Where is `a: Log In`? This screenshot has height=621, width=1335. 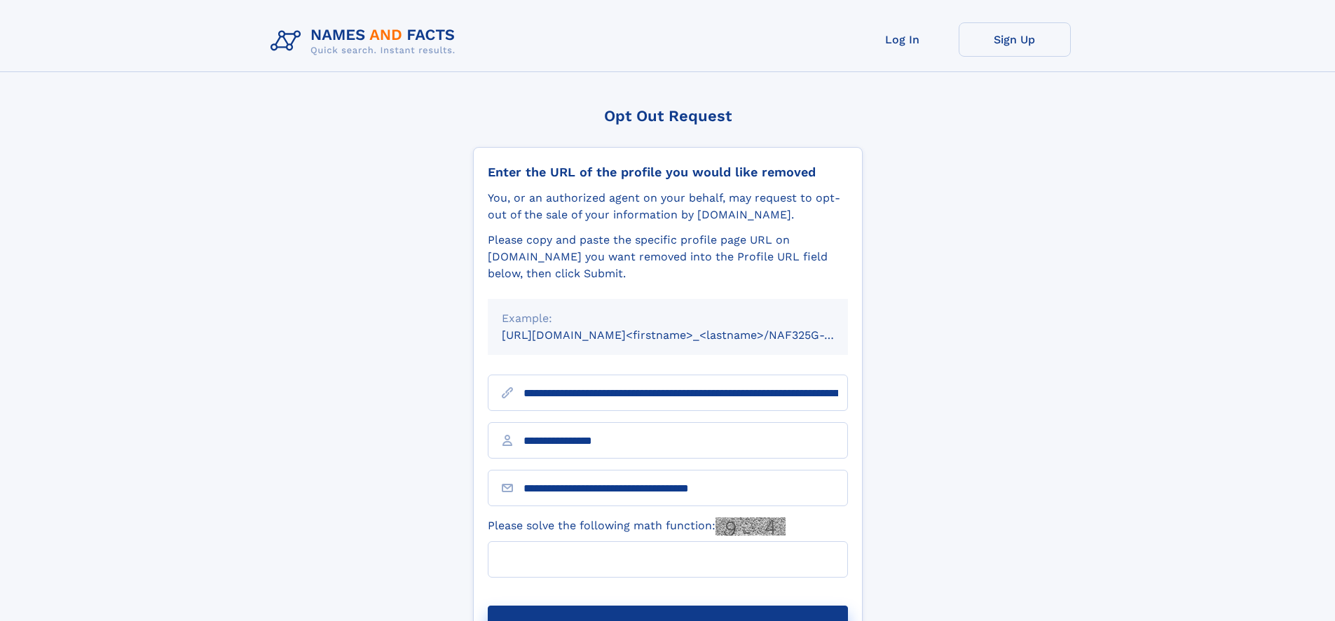
a: Log In is located at coordinates (902, 39).